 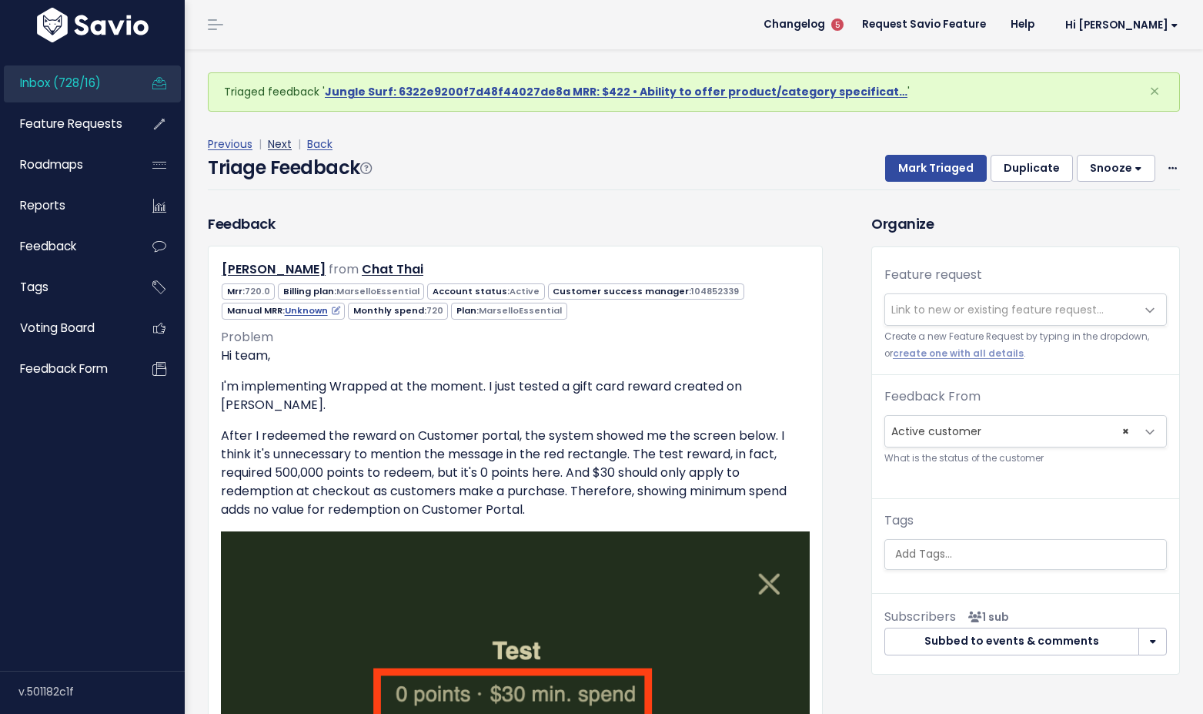 I want to click on span: Problem, so click(x=247, y=336).